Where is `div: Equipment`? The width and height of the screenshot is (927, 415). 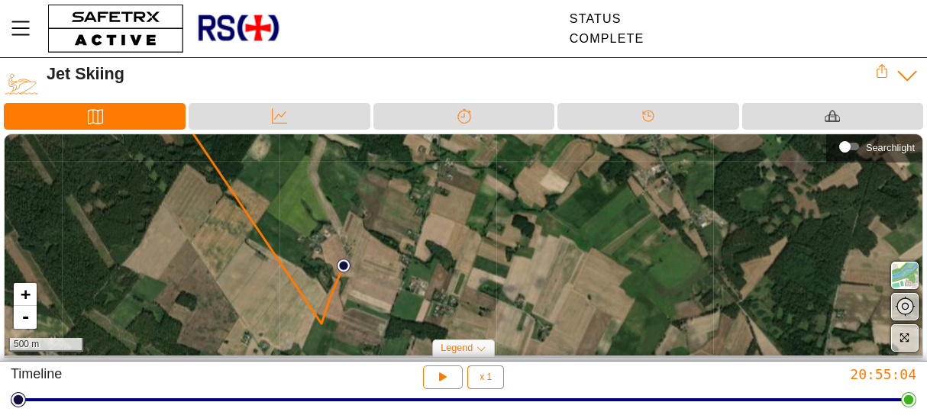 div: Equipment is located at coordinates (832, 116).